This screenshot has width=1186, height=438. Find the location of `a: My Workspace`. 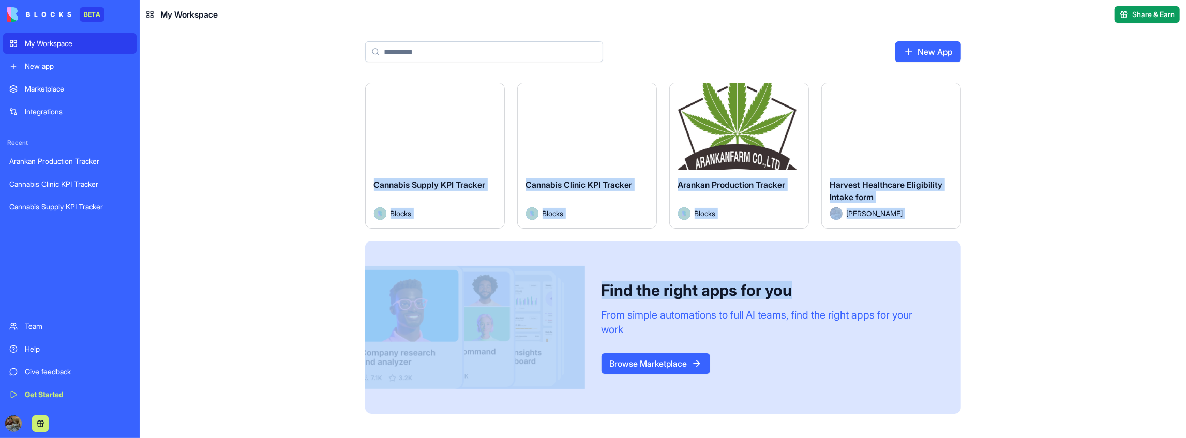

a: My Workspace is located at coordinates (70, 43).